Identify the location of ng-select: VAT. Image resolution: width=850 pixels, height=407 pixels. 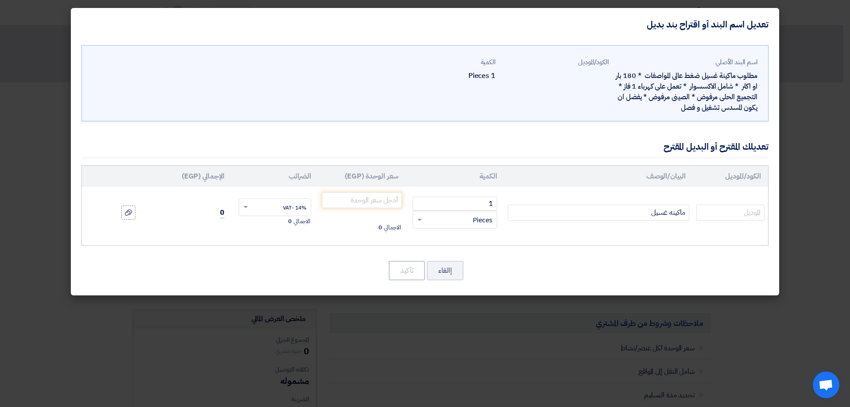
(275, 207).